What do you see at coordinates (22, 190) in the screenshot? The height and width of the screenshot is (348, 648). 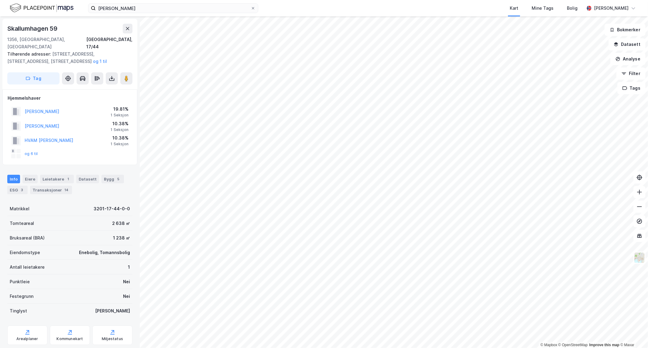 I see `div: 3` at bounding box center [22, 190].